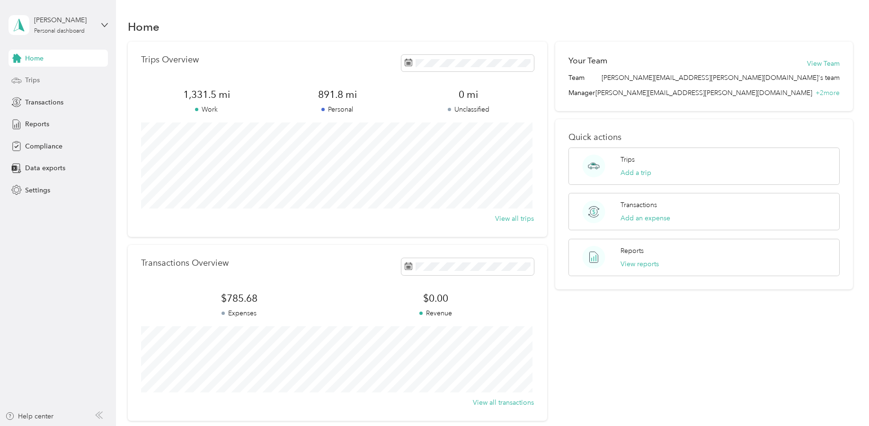 The height and width of the screenshot is (426, 869). I want to click on p: Personal, so click(337, 109).